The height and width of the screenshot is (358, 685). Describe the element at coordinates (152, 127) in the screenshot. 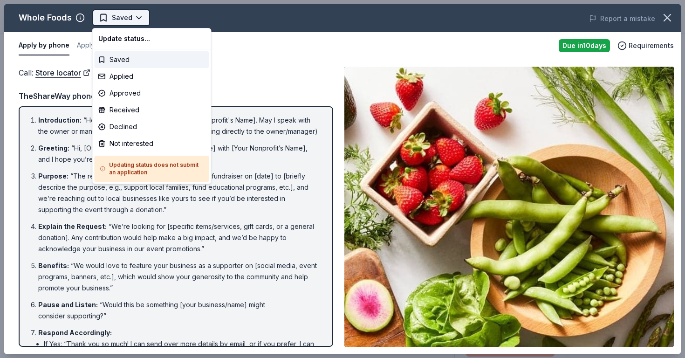

I see `div: Declined` at that location.